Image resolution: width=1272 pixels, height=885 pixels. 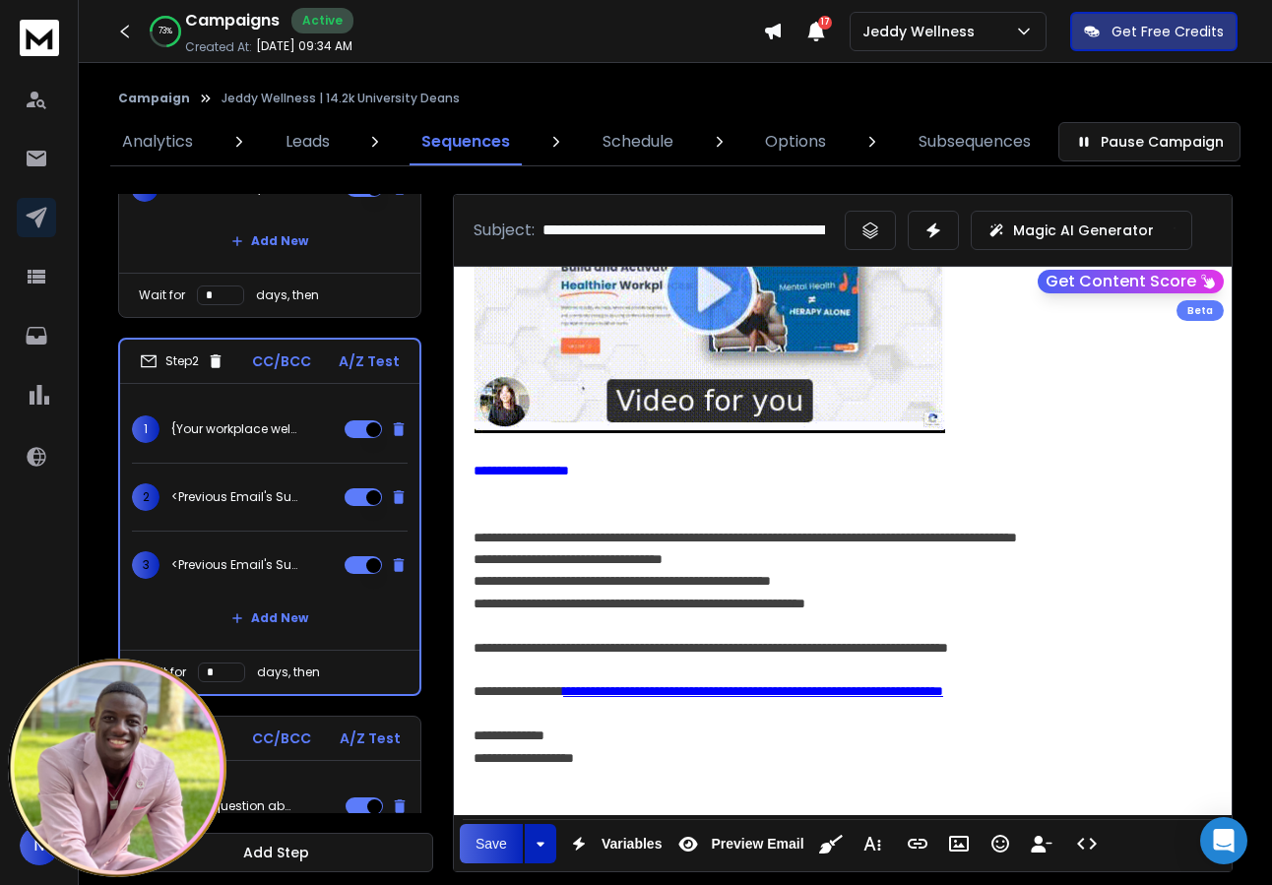 What do you see at coordinates (795, 142) in the screenshot?
I see `p: Options` at bounding box center [795, 142].